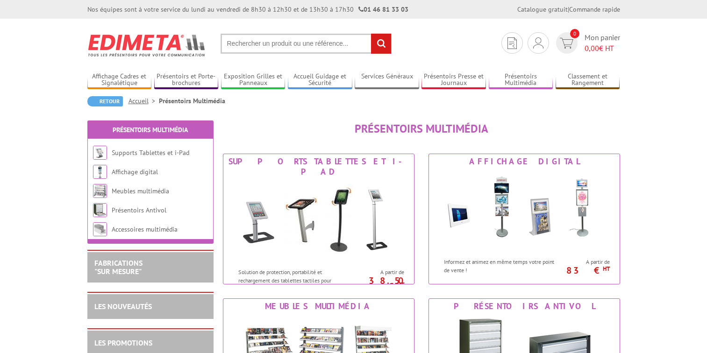 The width and height of the screenshot is (707, 353). I want to click on li: Présentoirs Multimédia, so click(192, 101).